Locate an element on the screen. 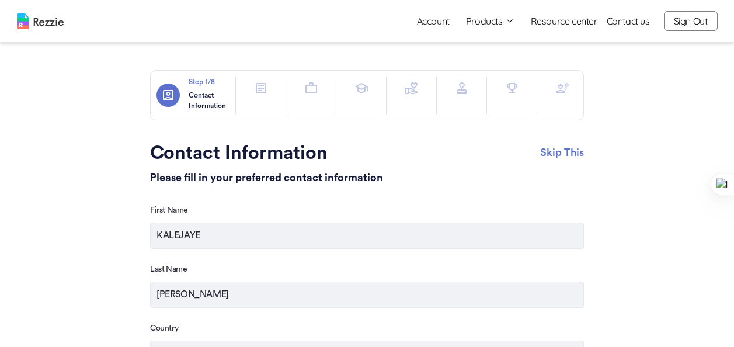 This screenshot has height=347, width=734. button: Skip This is located at coordinates (562, 152).